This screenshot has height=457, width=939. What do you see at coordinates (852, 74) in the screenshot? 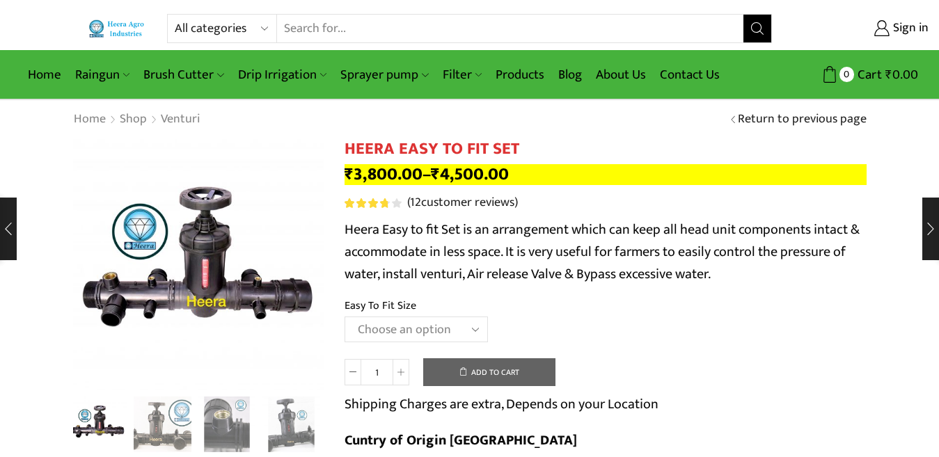
I see `a: 0 Cart ₹0.00` at bounding box center [852, 74].